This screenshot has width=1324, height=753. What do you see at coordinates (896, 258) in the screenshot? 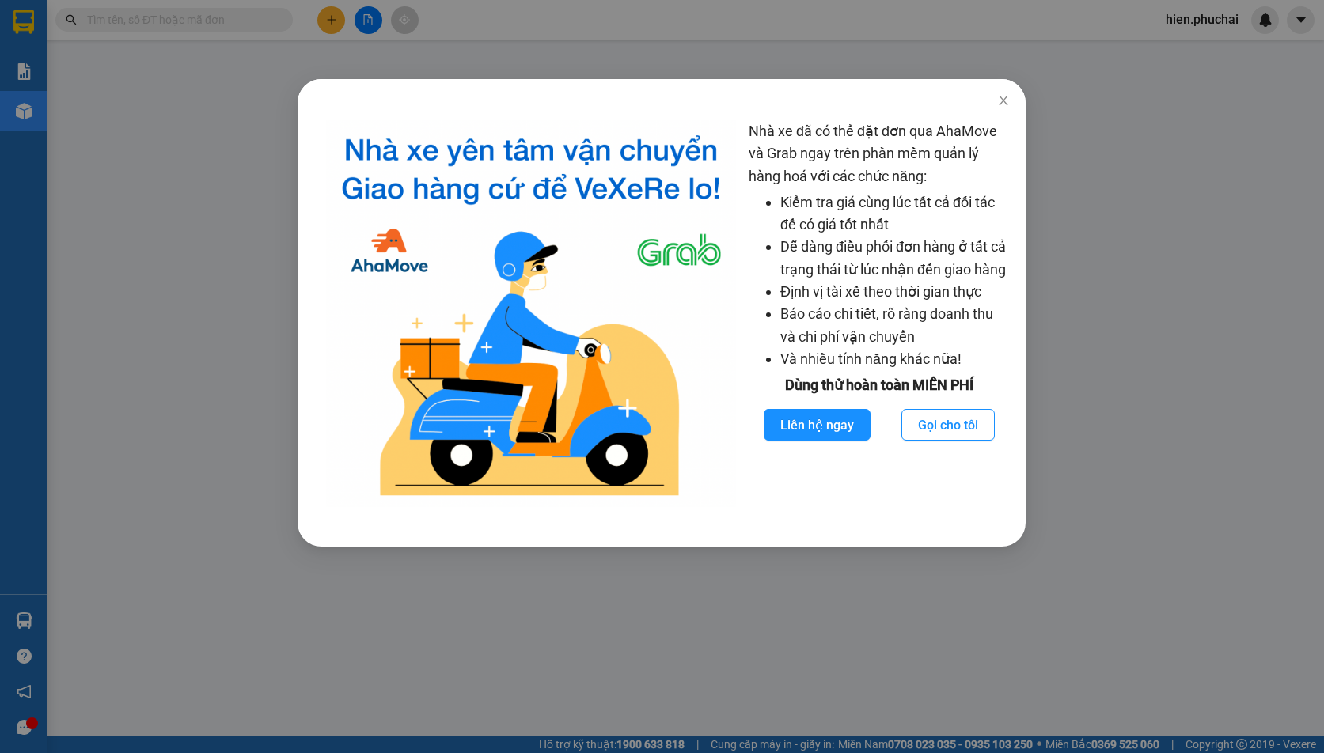
I see `li: Dễ dàng điều phối đơn hàng ở tất cả trạng thái từ lúc nhận đến giao hàng` at bounding box center [896, 258].